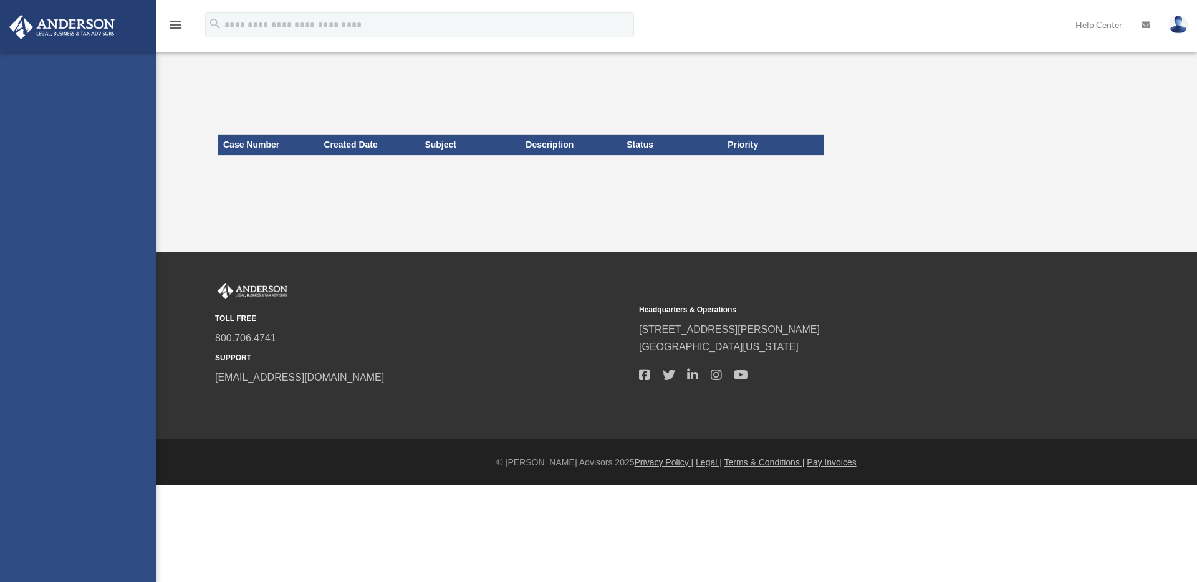 The image size is (1197, 582). I want to click on a: 800.706.4741, so click(246, 338).